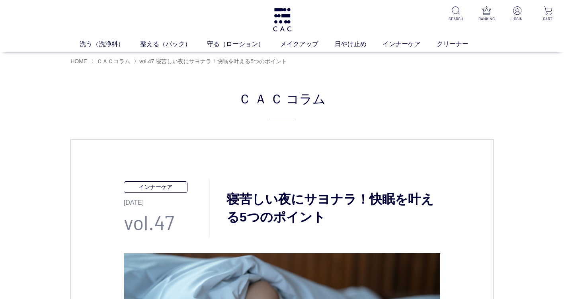 The image size is (564, 299). Describe the element at coordinates (110, 44) in the screenshot. I see `a: 洗う（洗浄料）` at that location.